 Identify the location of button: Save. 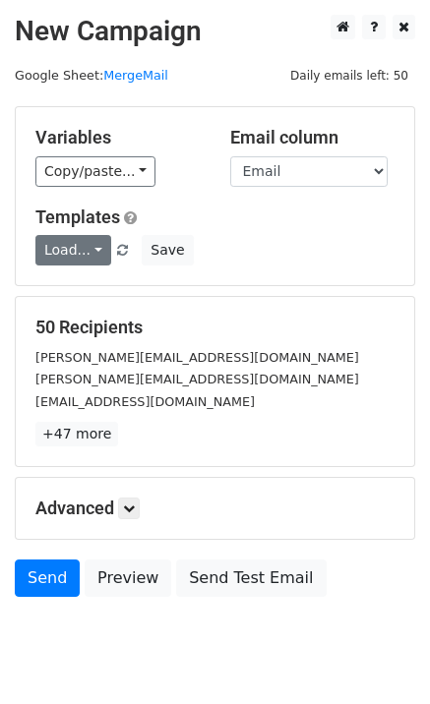
(167, 250).